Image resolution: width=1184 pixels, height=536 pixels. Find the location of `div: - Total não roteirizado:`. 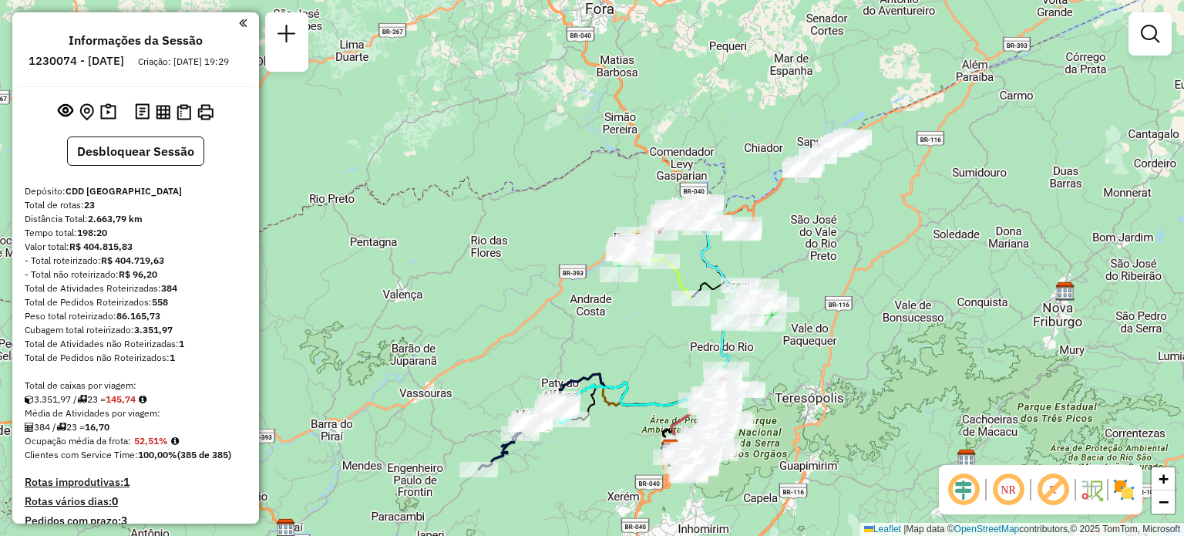

div: - Total não roteirizado: is located at coordinates (136, 274).